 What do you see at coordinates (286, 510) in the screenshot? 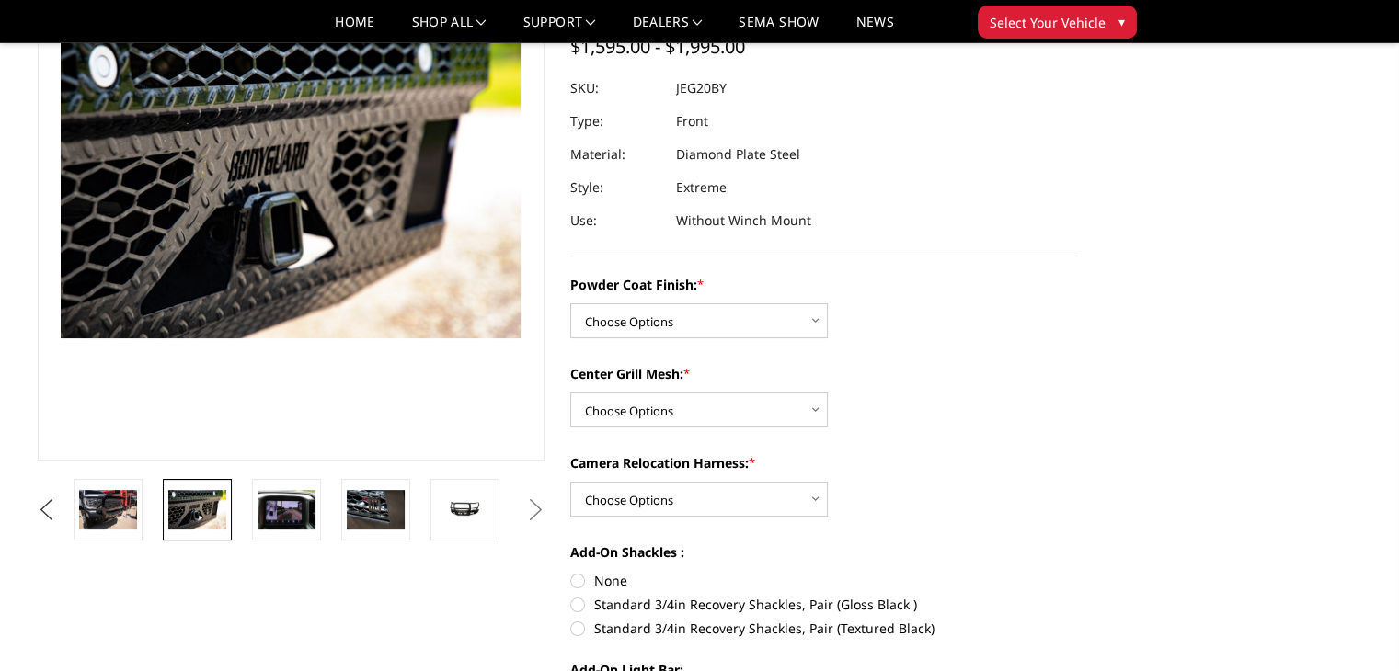
I see `img: Clear View Camera: Relocate your front camera and keep the functionality completely.` at bounding box center [286, 510].